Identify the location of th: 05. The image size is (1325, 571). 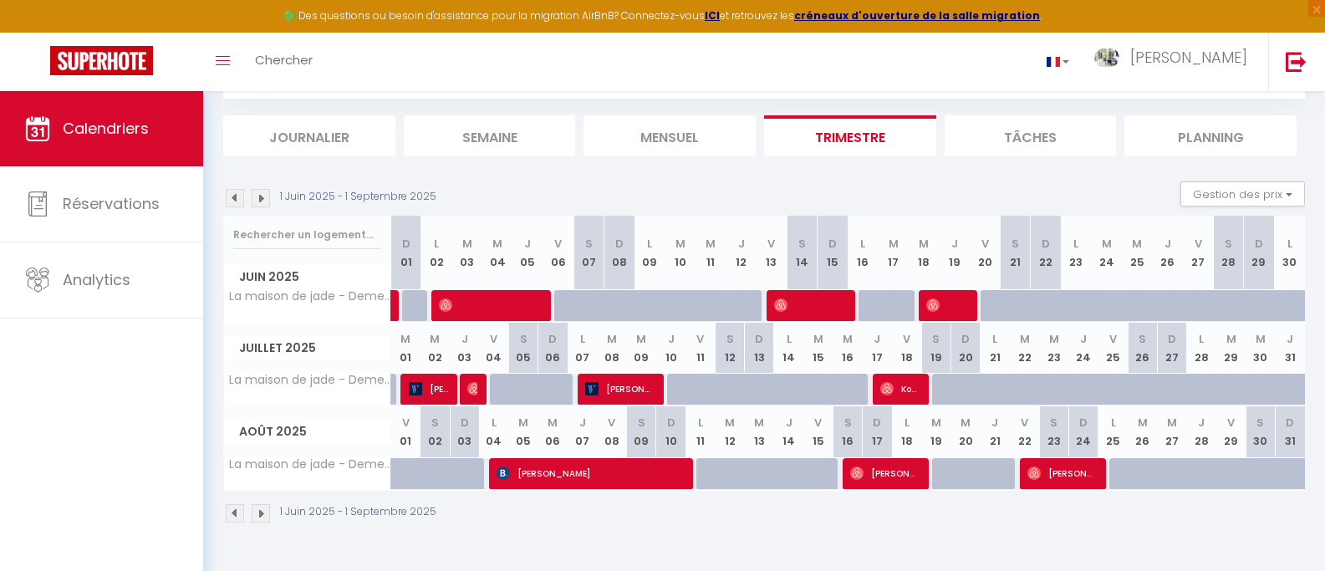
(528, 252).